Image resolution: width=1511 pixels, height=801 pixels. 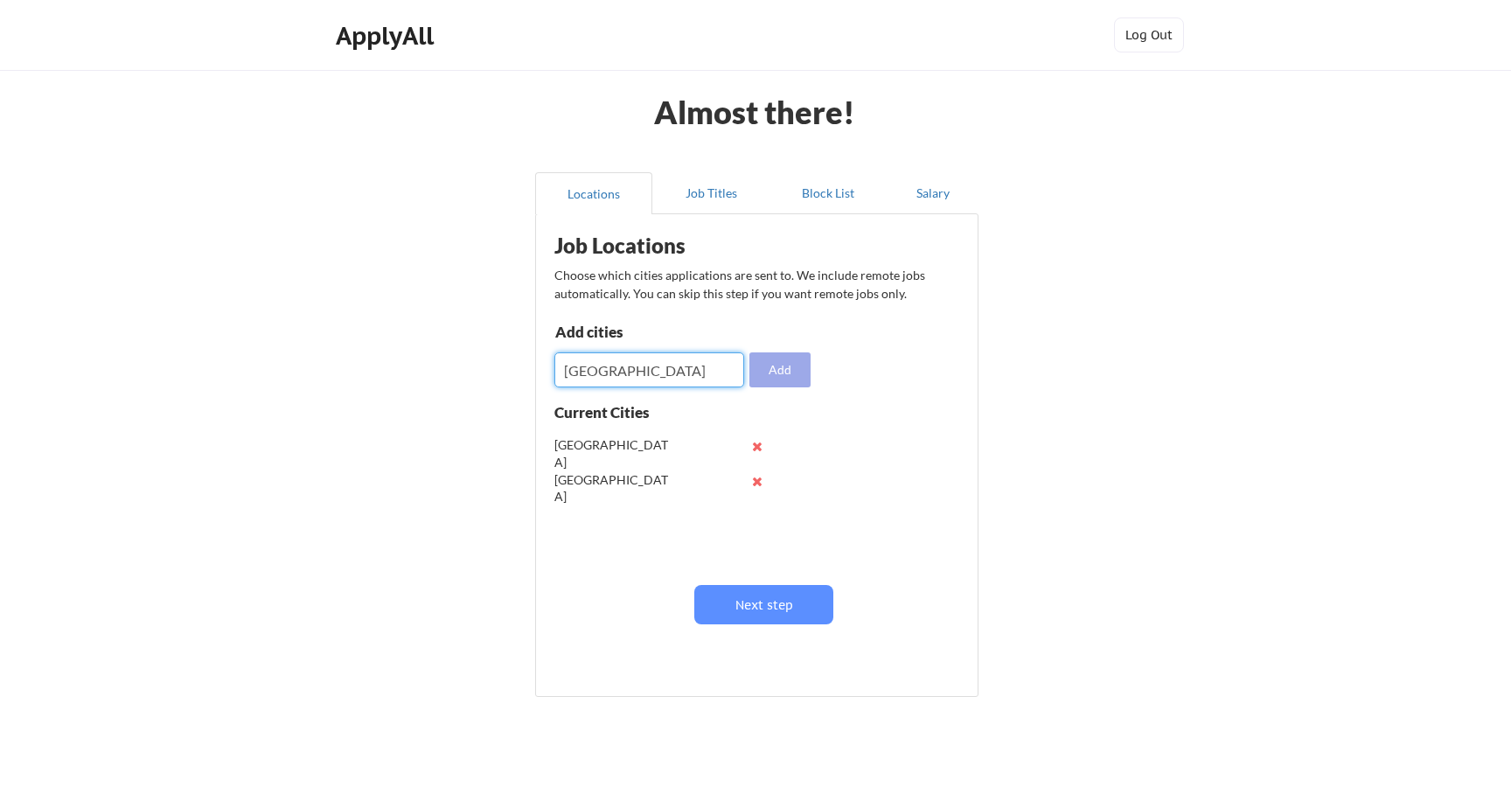 I want to click on div: Add cities, so click(x=645, y=331).